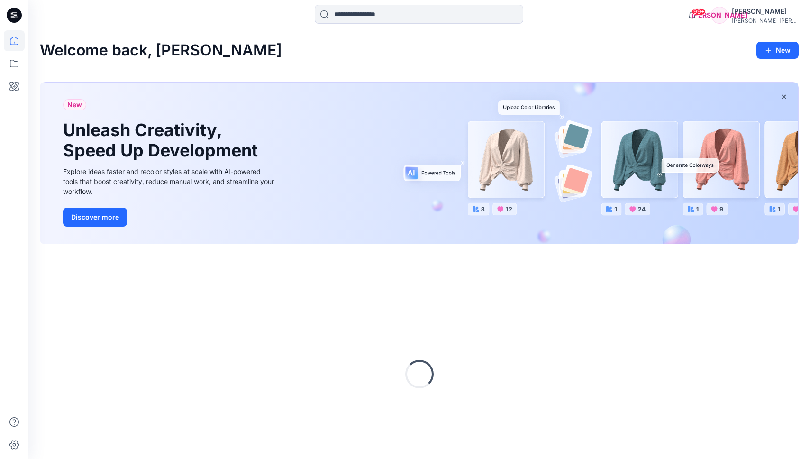  I want to click on button: New, so click(778, 50).